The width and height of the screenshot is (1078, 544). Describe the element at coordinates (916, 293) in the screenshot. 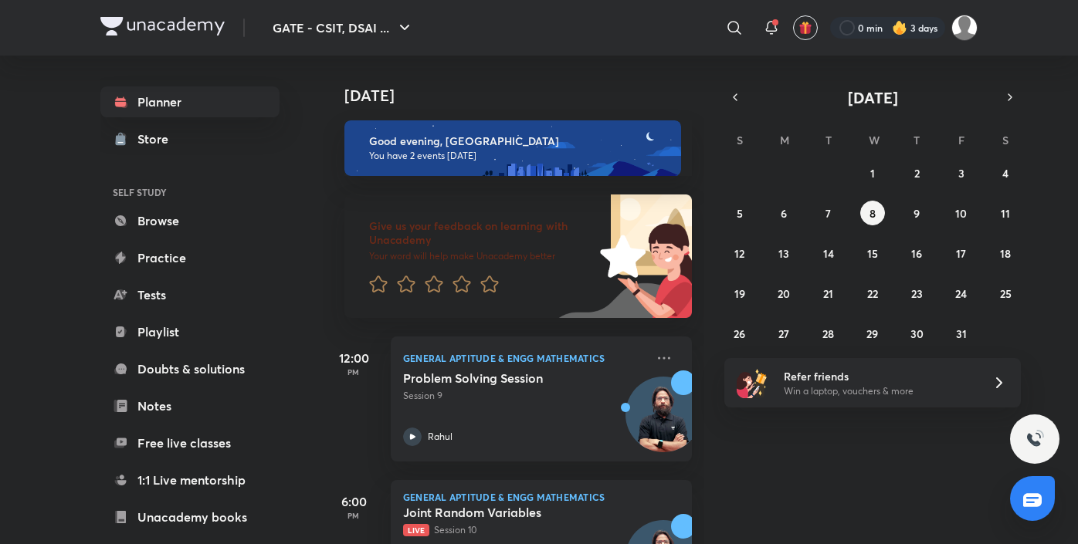

I see `button: October 23, 2025` at that location.